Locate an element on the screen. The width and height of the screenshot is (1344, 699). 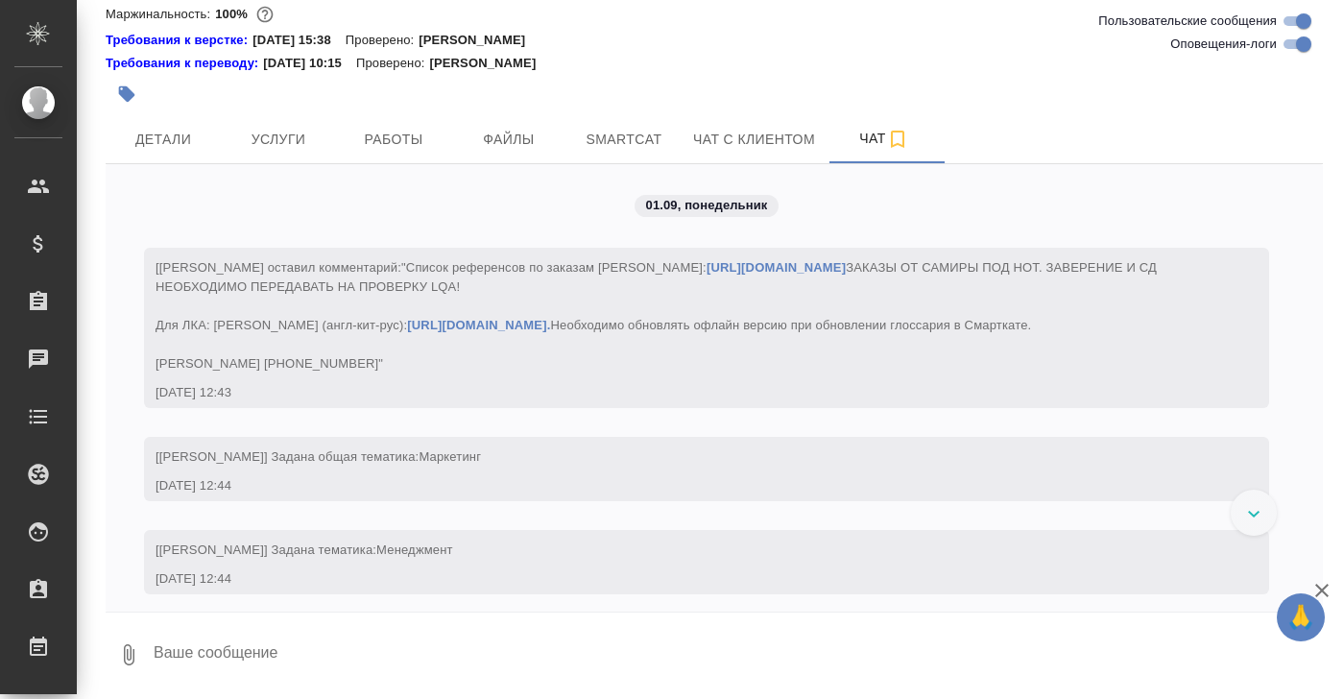
span: Услуги is located at coordinates (278, 139).